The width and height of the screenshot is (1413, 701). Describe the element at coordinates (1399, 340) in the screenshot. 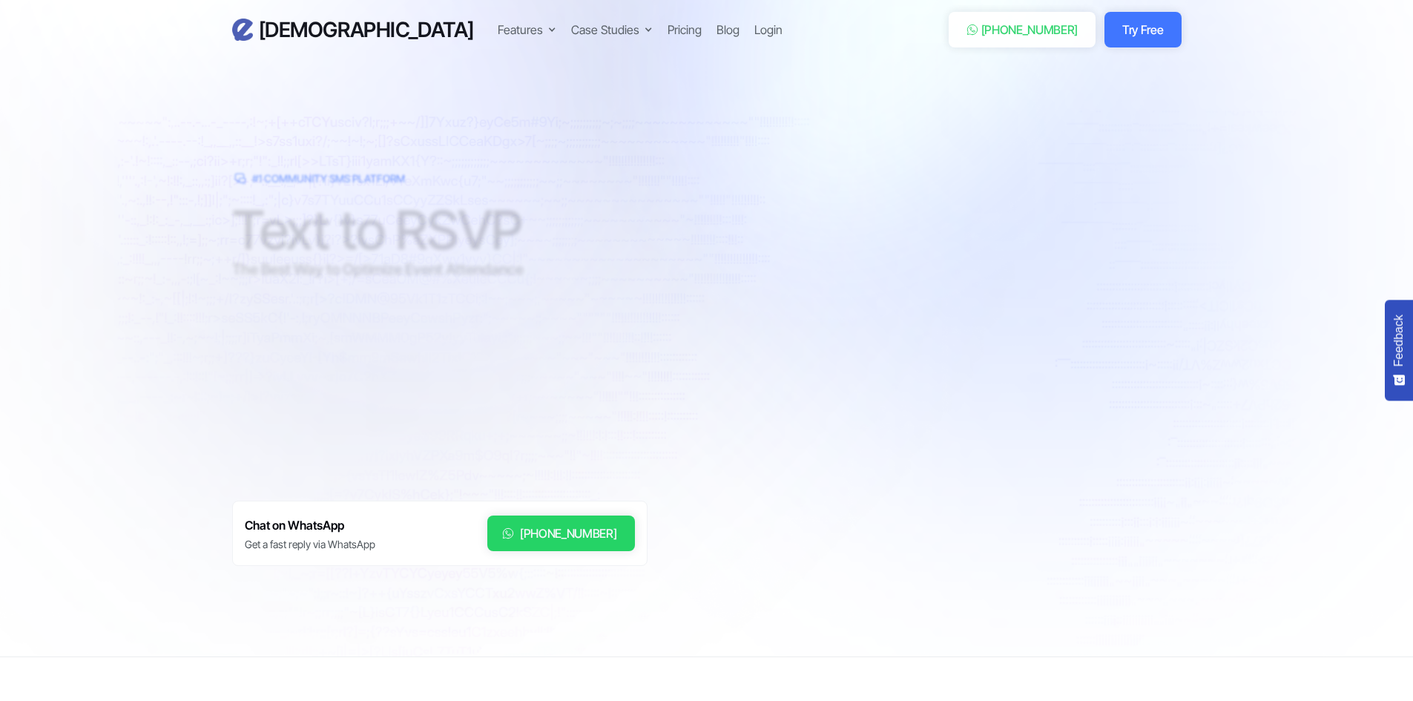

I see `span: Feedback` at that location.